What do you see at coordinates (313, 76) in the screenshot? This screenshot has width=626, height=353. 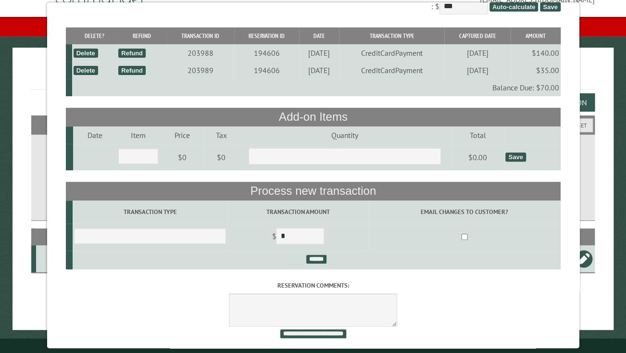 I see `h1: Reservations` at bounding box center [313, 76].